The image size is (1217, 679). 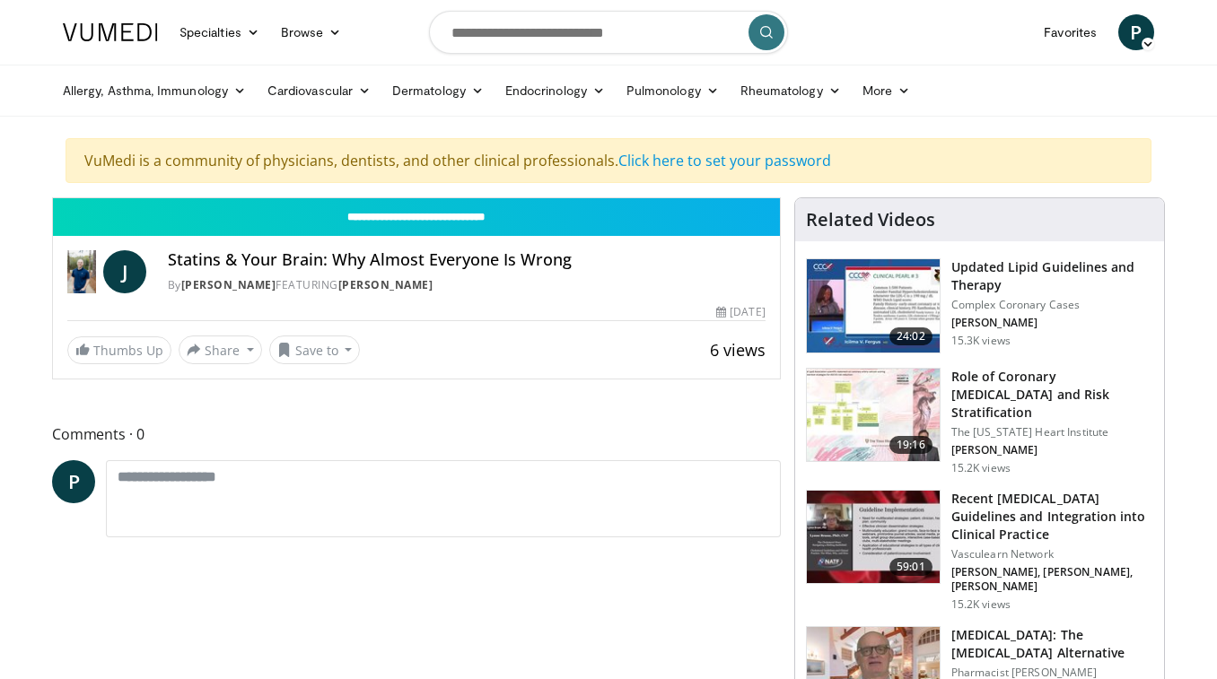 I want to click on a: Cardiovascular, so click(x=319, y=91).